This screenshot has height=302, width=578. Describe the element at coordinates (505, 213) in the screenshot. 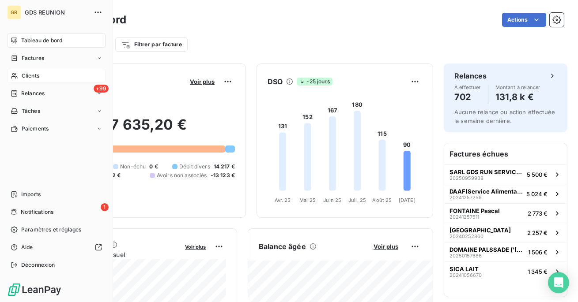

I see `button: FONTAINE Pascal202412575112 773 €` at that location.